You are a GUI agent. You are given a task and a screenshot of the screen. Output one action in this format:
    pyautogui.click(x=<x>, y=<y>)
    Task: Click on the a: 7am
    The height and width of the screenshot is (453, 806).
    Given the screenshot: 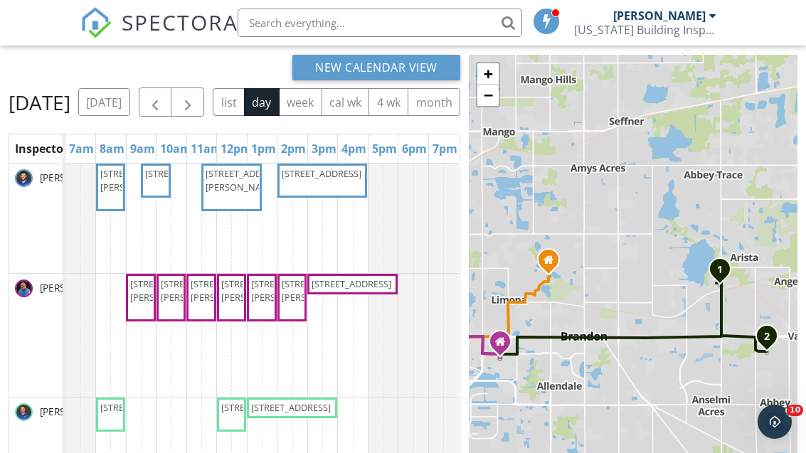 What is the action you would take?
    pyautogui.click(x=81, y=149)
    